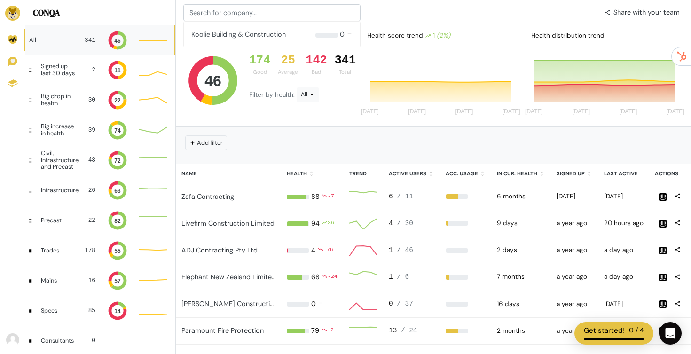 This screenshot has height=354, width=691. I want to click on div: Open Intercom Messenger, so click(670, 333).